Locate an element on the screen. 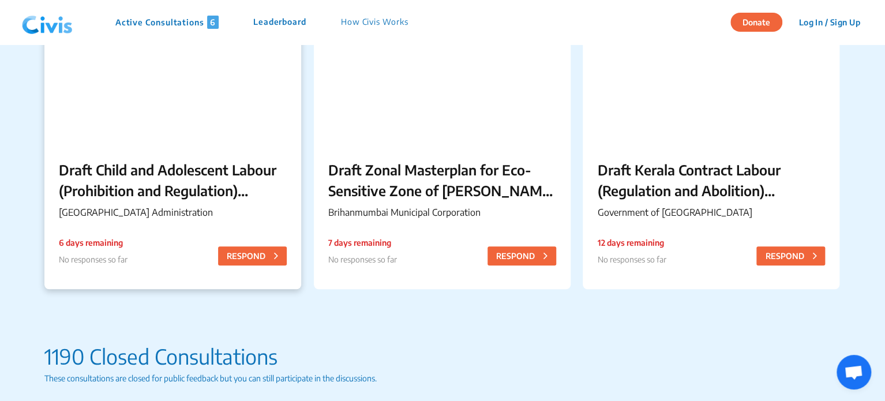  p: Draft Kerala Contract Labour (Regulation and Abolition) (Amendment) Rules, 2025 is located at coordinates (711, 180).